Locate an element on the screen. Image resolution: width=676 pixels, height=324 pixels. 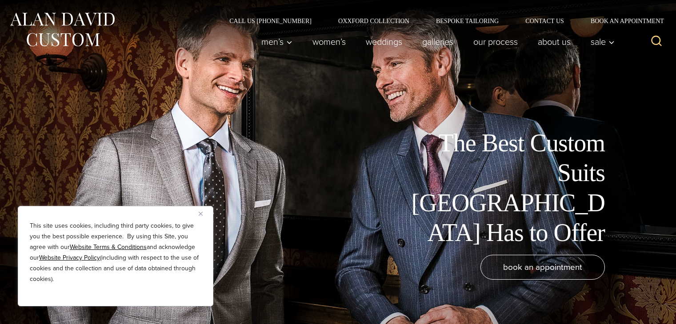
a: weddings is located at coordinates (384, 42).